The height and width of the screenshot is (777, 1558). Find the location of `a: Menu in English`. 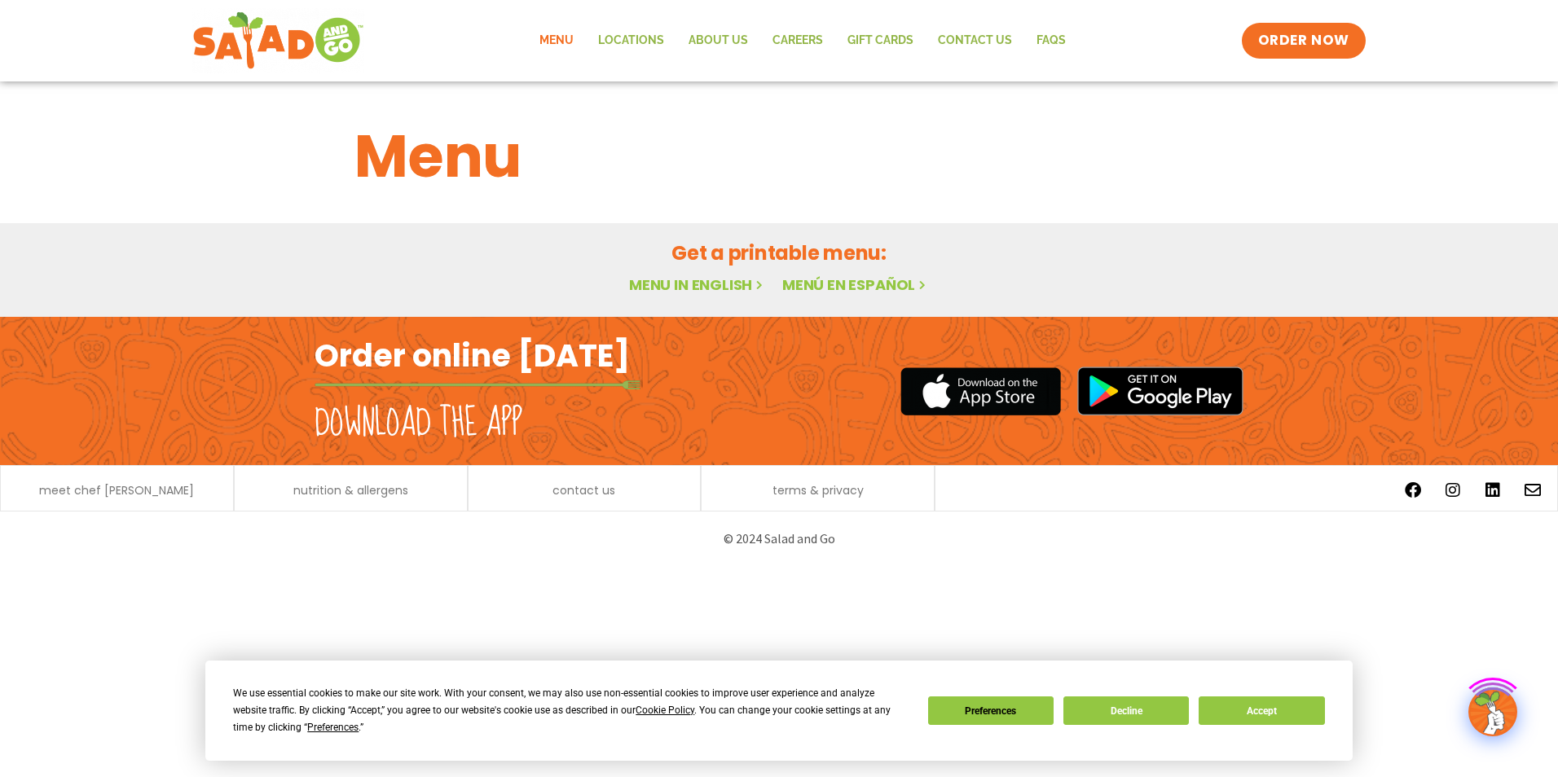

a: Menu in English is located at coordinates (697, 284).